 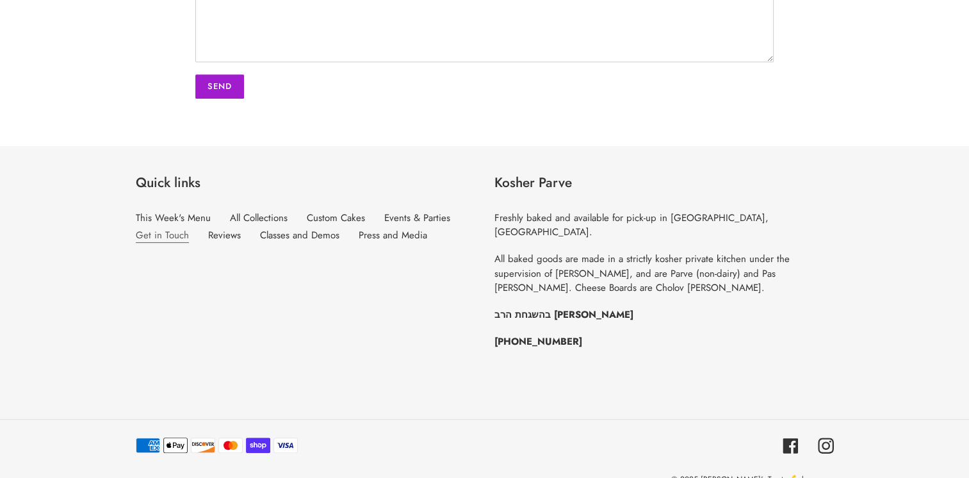 I want to click on a: Classes and Demos, so click(x=300, y=235).